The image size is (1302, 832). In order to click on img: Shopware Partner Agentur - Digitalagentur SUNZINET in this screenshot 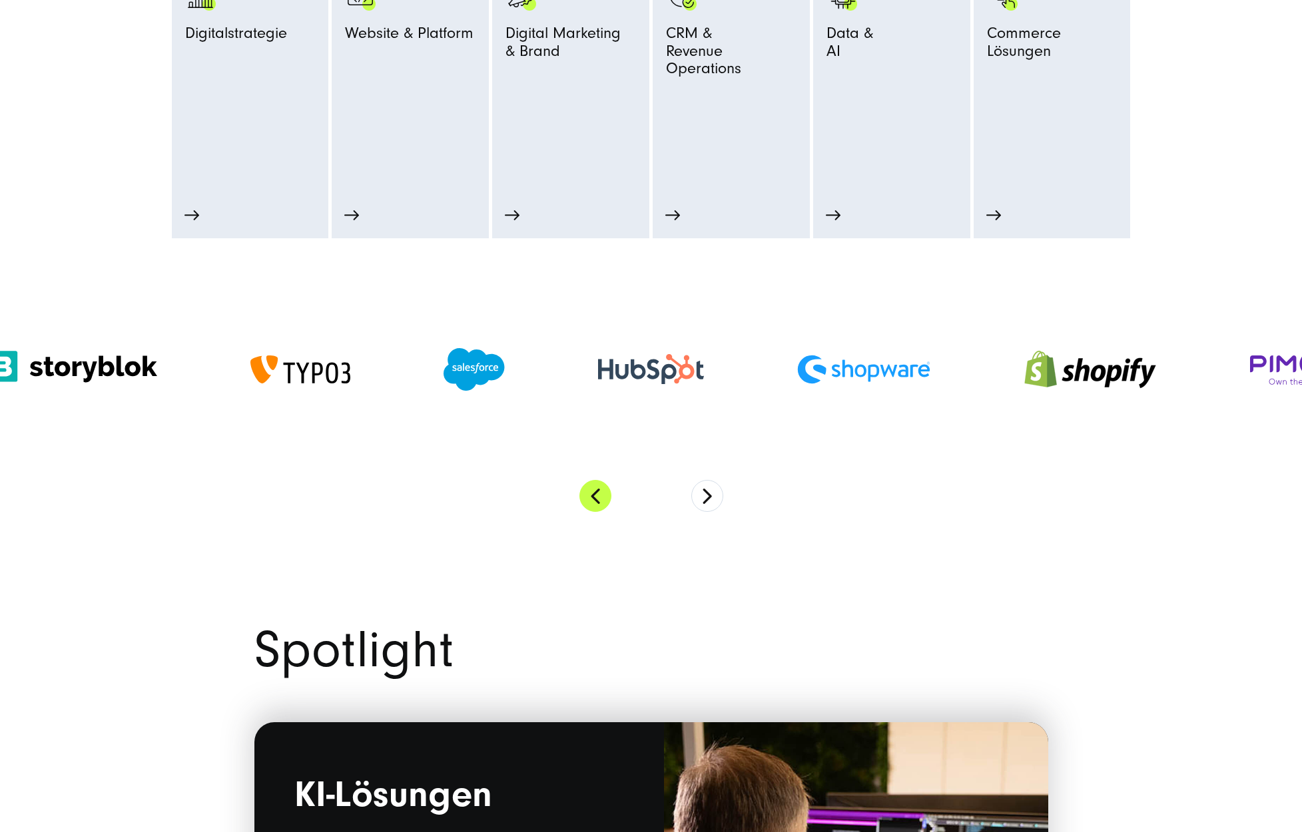, I will do `click(864, 370)`.